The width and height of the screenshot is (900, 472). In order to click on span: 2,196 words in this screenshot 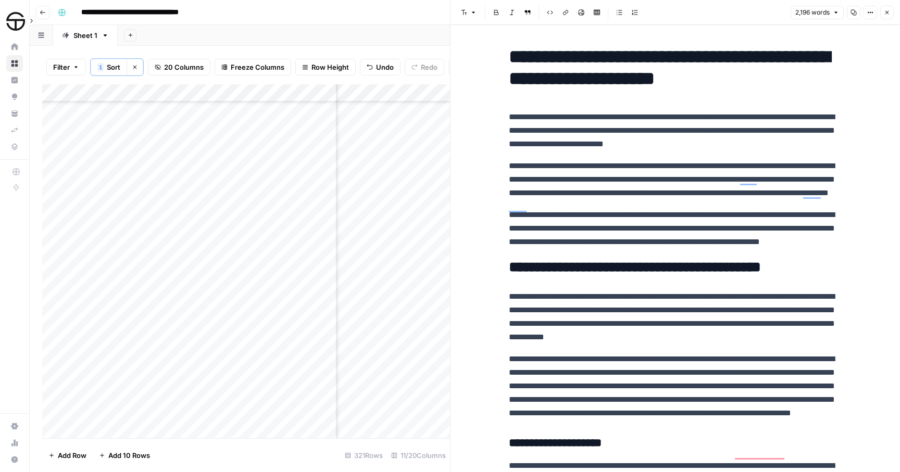, I will do `click(812, 12)`.